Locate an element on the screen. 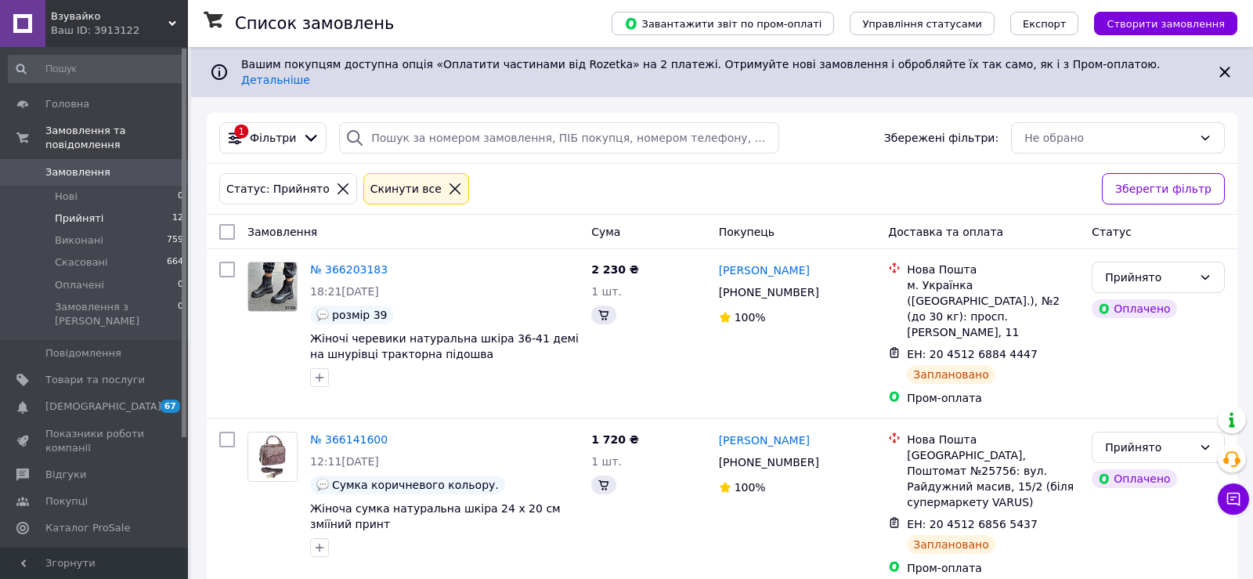 The height and width of the screenshot is (579, 1253). div: Ваш ID: 3913122 is located at coordinates (119, 31).